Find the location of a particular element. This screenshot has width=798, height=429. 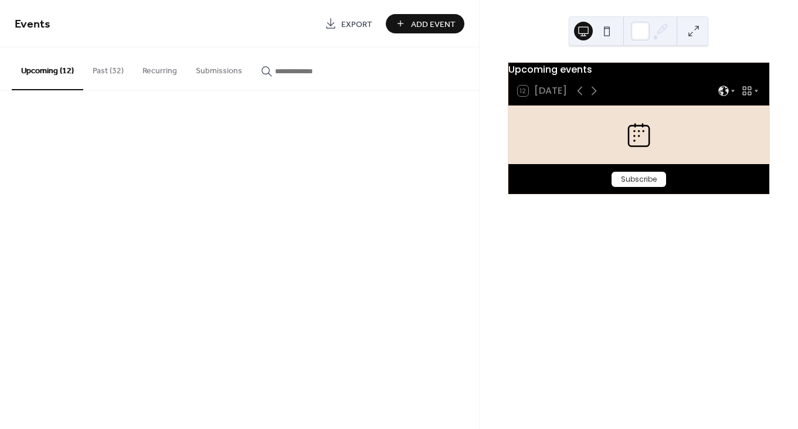

span: Export is located at coordinates (356, 24).